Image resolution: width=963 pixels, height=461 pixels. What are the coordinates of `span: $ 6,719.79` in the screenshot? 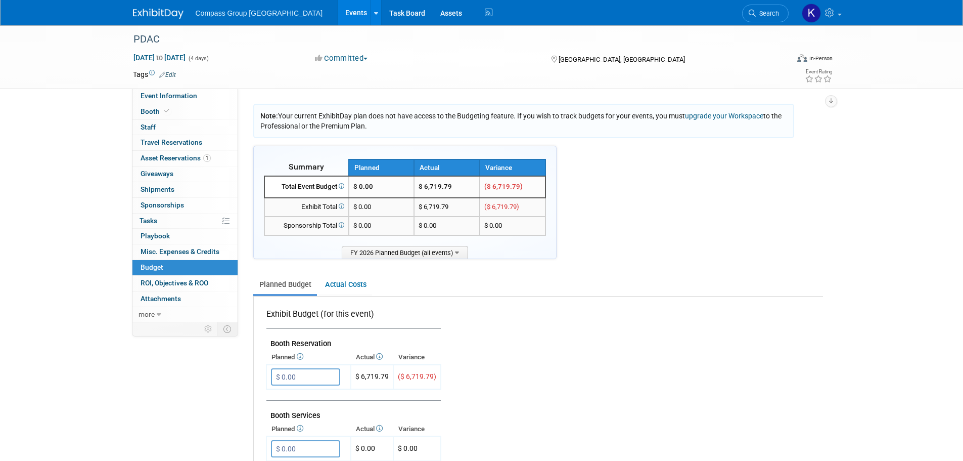 It's located at (372, 376).